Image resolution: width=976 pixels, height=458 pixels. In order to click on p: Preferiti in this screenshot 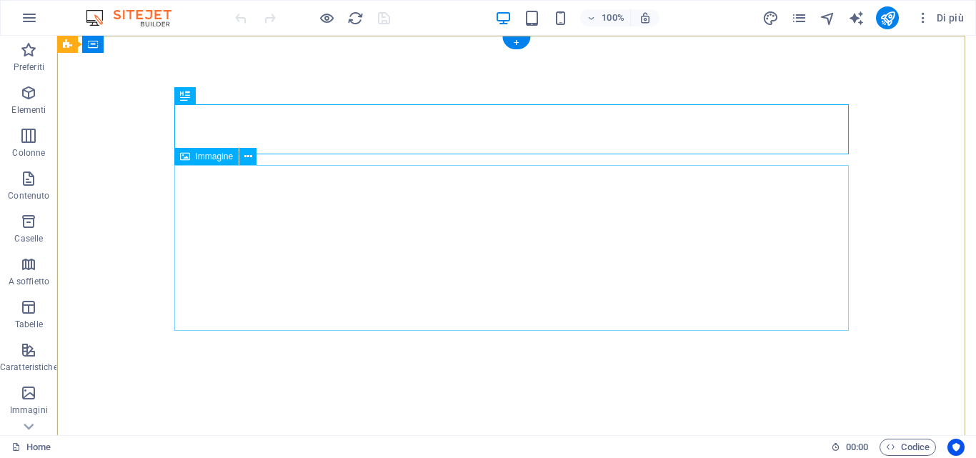, I will do `click(29, 67)`.